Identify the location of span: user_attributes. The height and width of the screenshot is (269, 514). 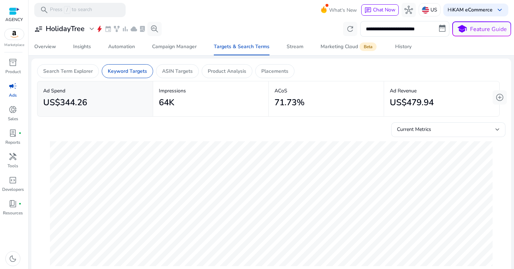
(39, 29).